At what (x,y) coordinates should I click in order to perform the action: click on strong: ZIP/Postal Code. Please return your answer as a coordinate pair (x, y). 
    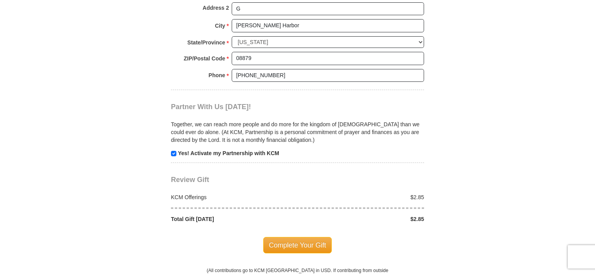
    Looking at the image, I should click on (204, 58).